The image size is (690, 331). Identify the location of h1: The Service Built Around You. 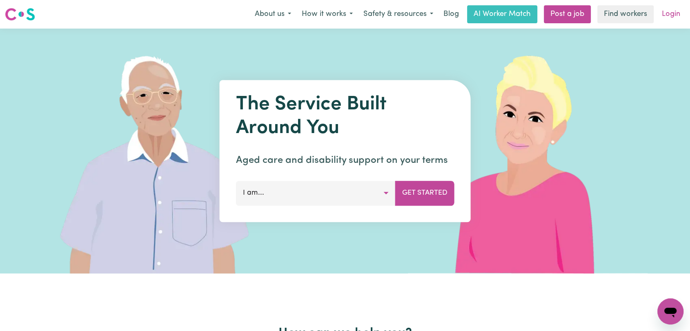
(345, 116).